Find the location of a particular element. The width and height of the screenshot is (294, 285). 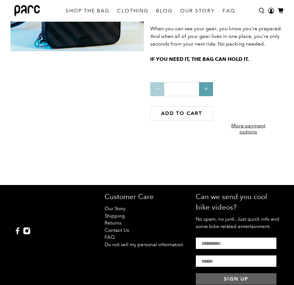

a: Our Story is located at coordinates (115, 209).